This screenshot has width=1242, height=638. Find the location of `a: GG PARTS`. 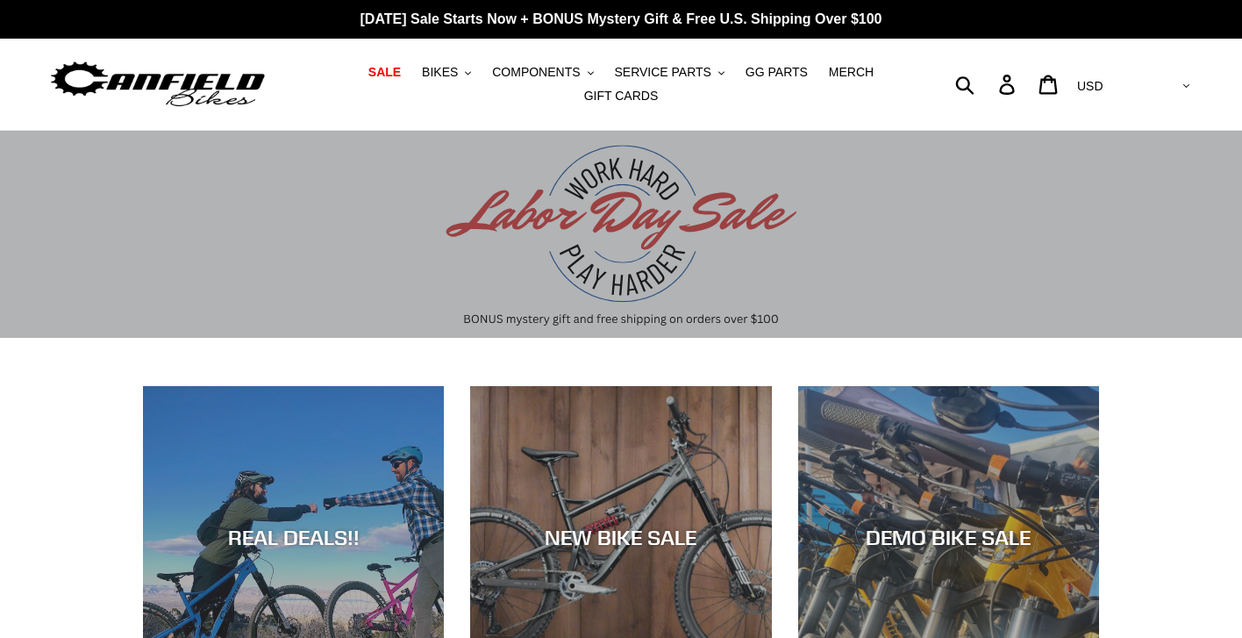

a: GG PARTS is located at coordinates (776, 72).